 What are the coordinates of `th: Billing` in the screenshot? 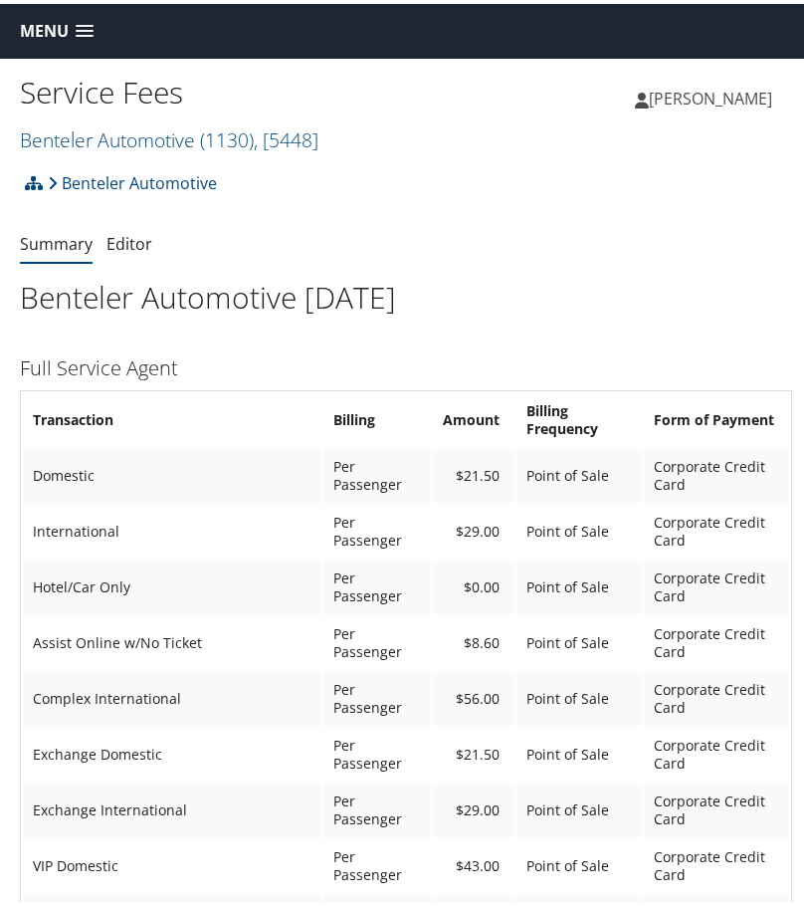 It's located at (377, 416).